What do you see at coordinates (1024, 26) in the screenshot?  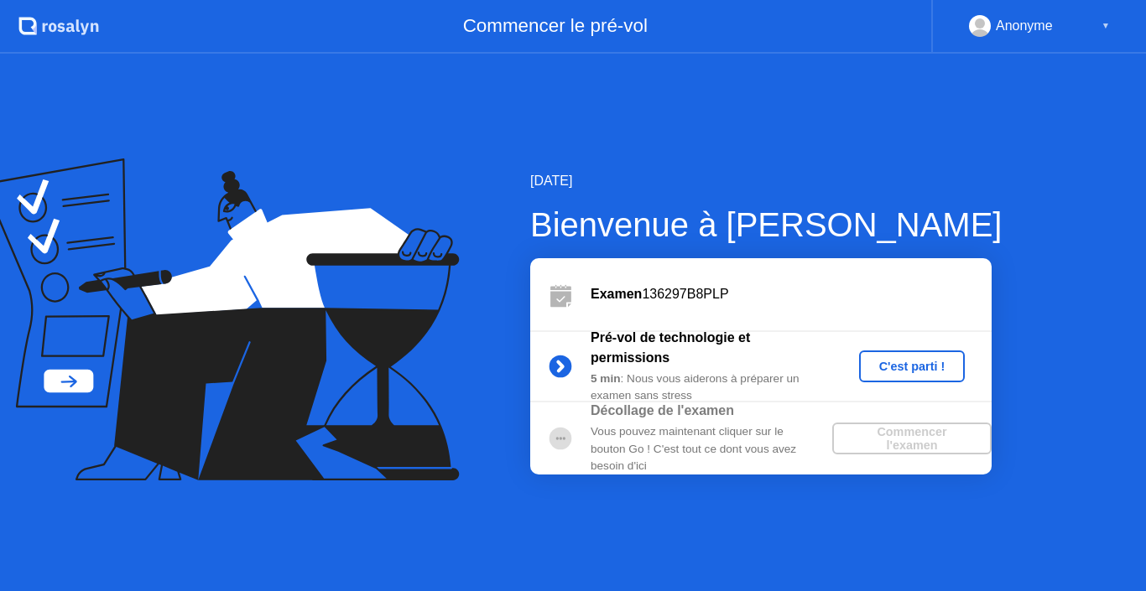 I see `div: Anonyme` at bounding box center [1024, 26].